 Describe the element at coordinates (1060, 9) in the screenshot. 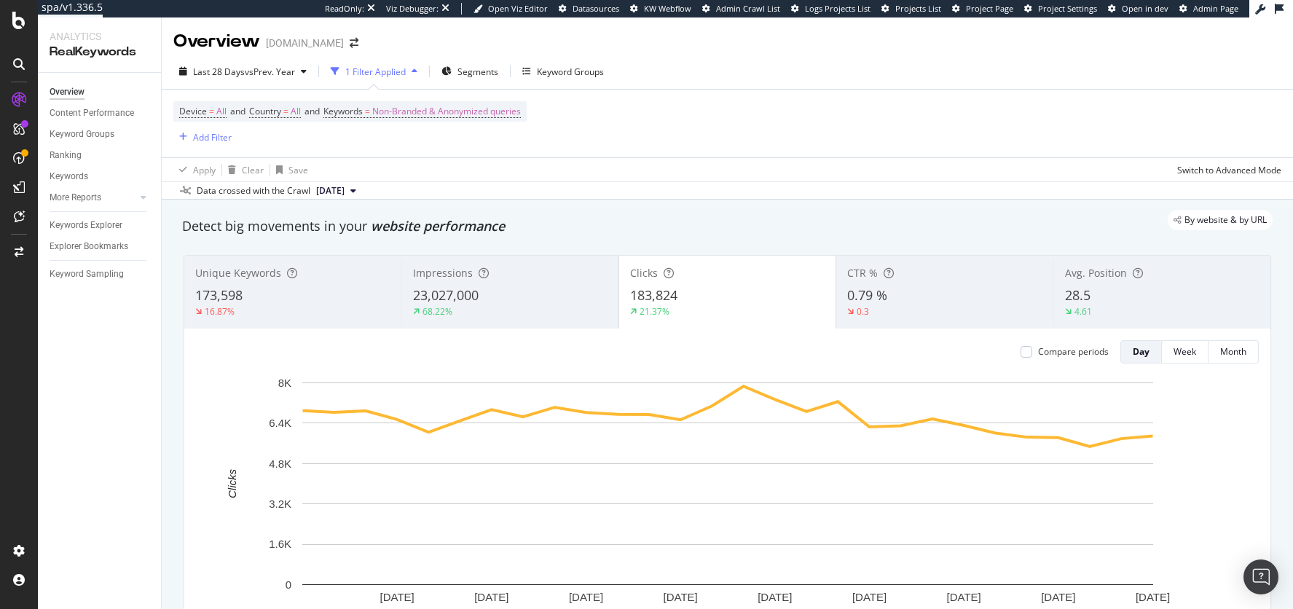

I see `a: Project Settings` at that location.